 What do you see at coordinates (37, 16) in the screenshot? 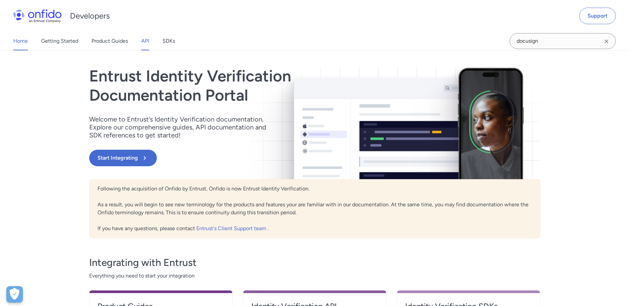
I see `img: Onfido Logo` at bounding box center [37, 16].